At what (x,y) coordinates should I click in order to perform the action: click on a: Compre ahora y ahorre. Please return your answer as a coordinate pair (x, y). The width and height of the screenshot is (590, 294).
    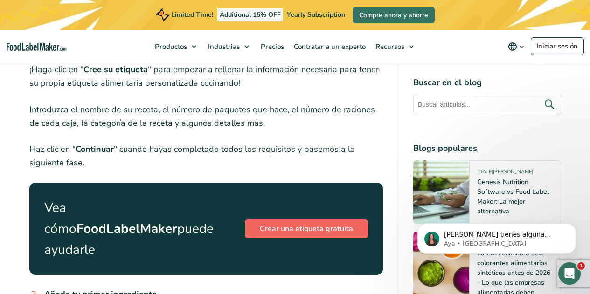
    Looking at the image, I should click on (393, 15).